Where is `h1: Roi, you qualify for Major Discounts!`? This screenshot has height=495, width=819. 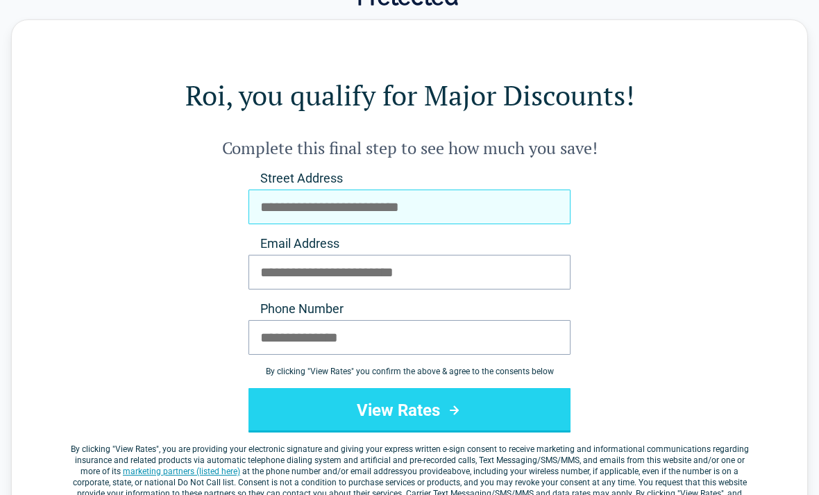 h1: Roi, you qualify for Major Discounts! is located at coordinates (409, 95).